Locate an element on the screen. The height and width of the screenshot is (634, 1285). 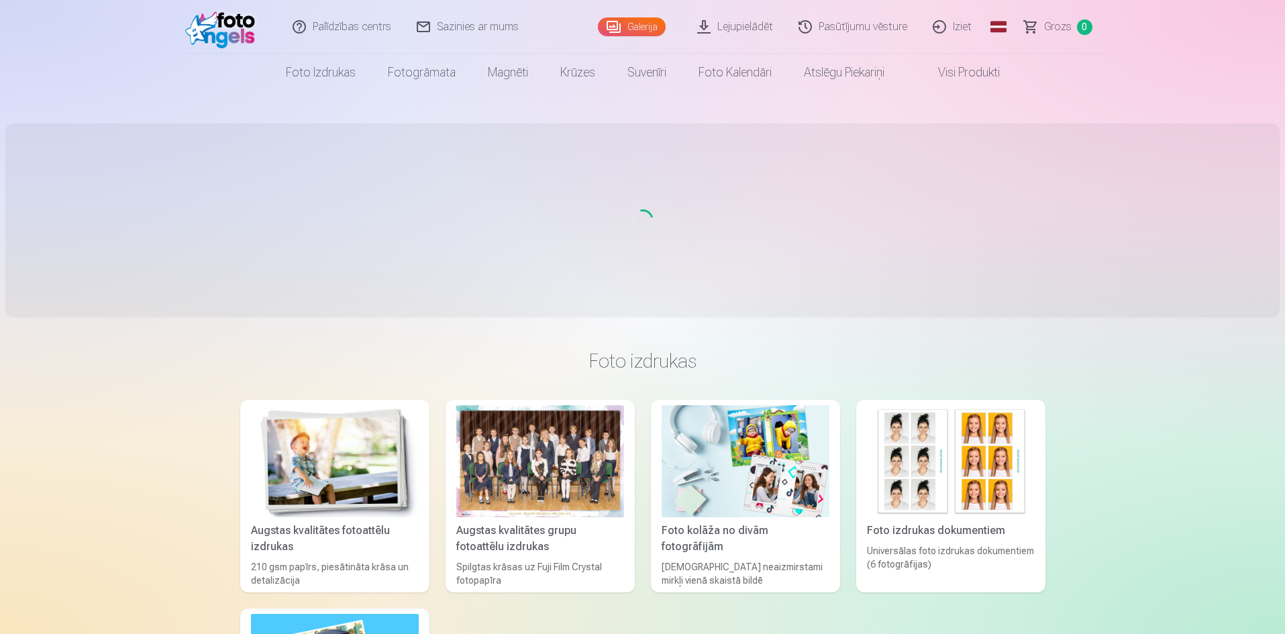
a: Foto kalendāri is located at coordinates (735, 72).